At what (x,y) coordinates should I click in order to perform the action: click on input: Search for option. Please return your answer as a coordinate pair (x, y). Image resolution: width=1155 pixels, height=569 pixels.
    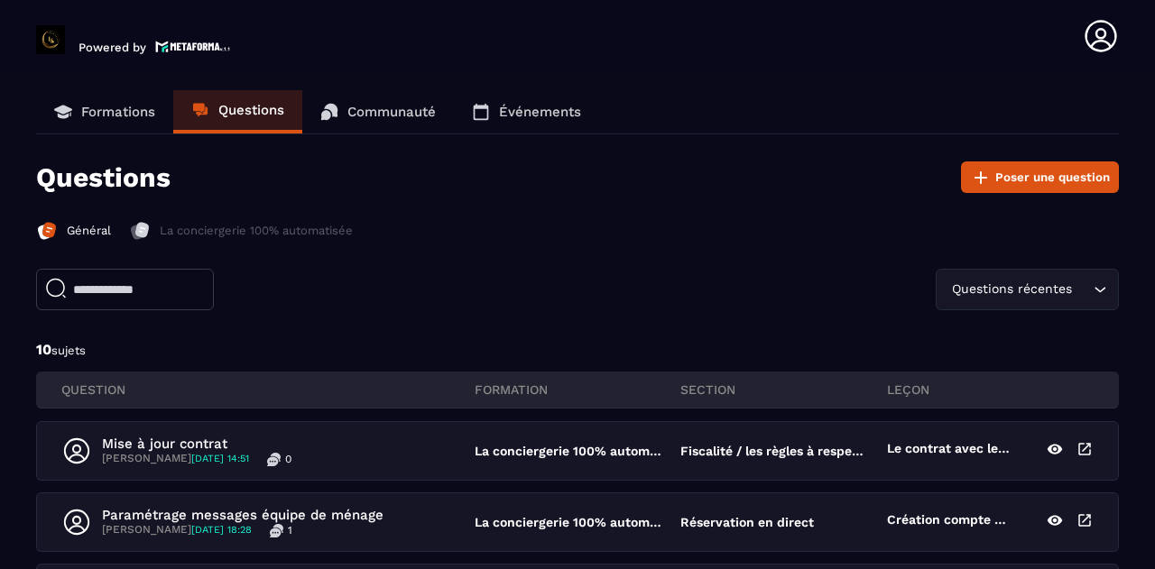
    Looking at the image, I should click on (1081, 290).